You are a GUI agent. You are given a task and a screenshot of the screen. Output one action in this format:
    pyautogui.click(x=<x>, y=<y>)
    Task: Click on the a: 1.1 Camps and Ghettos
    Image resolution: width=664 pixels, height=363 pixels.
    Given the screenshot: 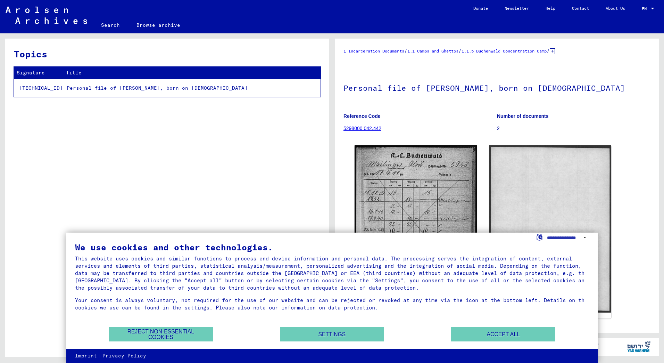 What is the action you would take?
    pyautogui.click(x=433, y=51)
    